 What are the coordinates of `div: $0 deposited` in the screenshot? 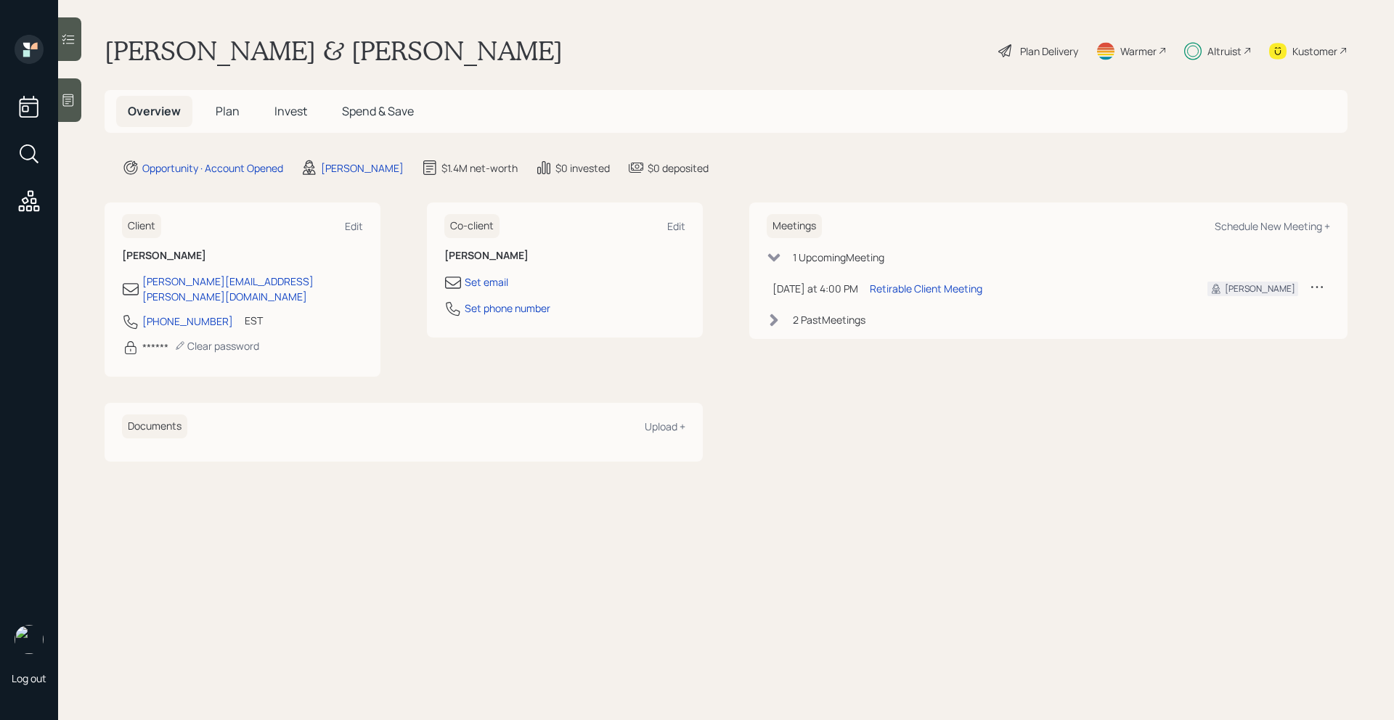 It's located at (678, 168).